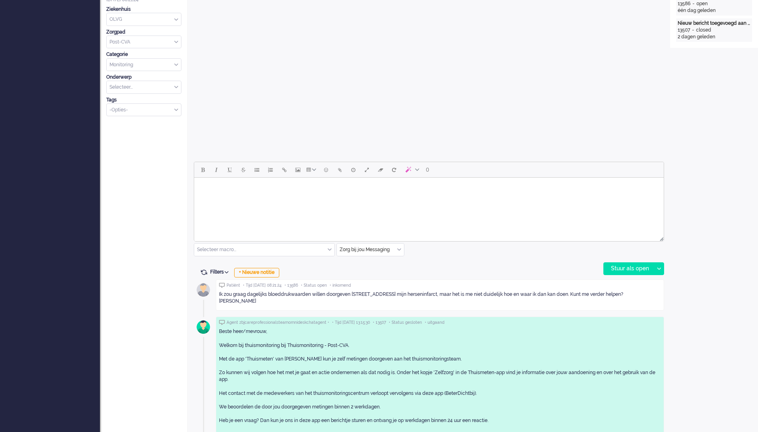 The height and width of the screenshot is (432, 758). What do you see at coordinates (234, 10) in the screenshot?
I see `body: Rich Text Area. Press ALT-0 for help.` at bounding box center [234, 10].